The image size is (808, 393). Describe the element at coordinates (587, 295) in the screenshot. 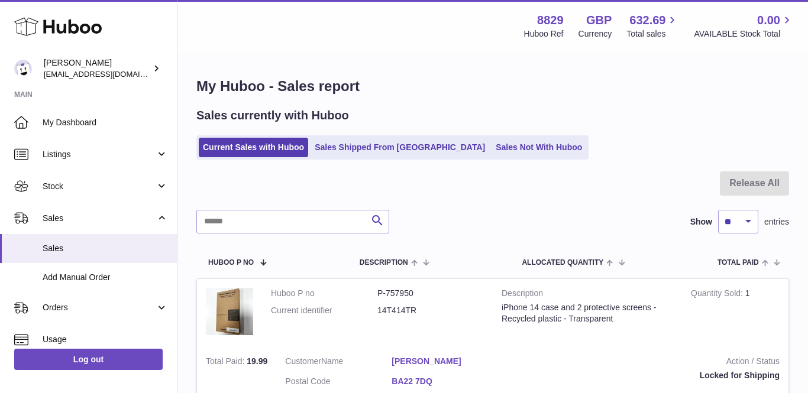

I see `strong: Description` at that location.